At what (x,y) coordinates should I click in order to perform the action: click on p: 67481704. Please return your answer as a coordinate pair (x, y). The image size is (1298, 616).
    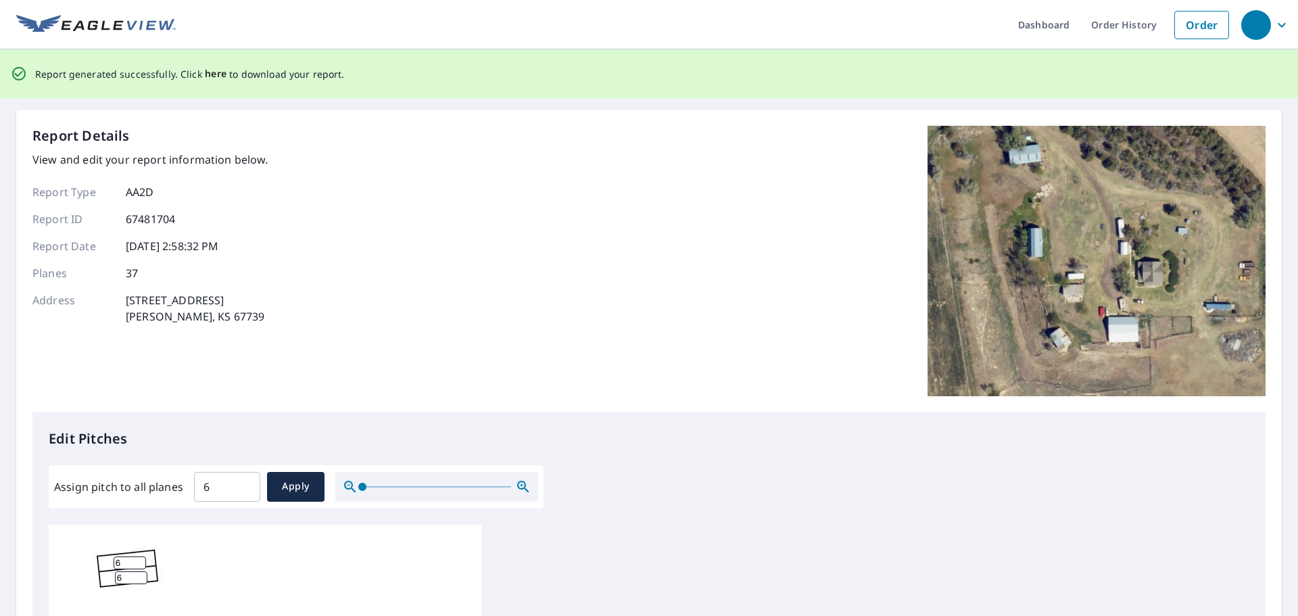
    Looking at the image, I should click on (150, 219).